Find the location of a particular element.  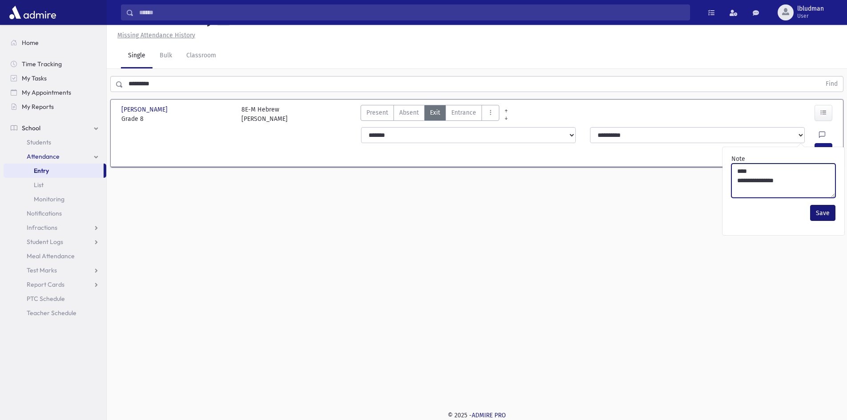

span: Time Tracking is located at coordinates (42, 64).